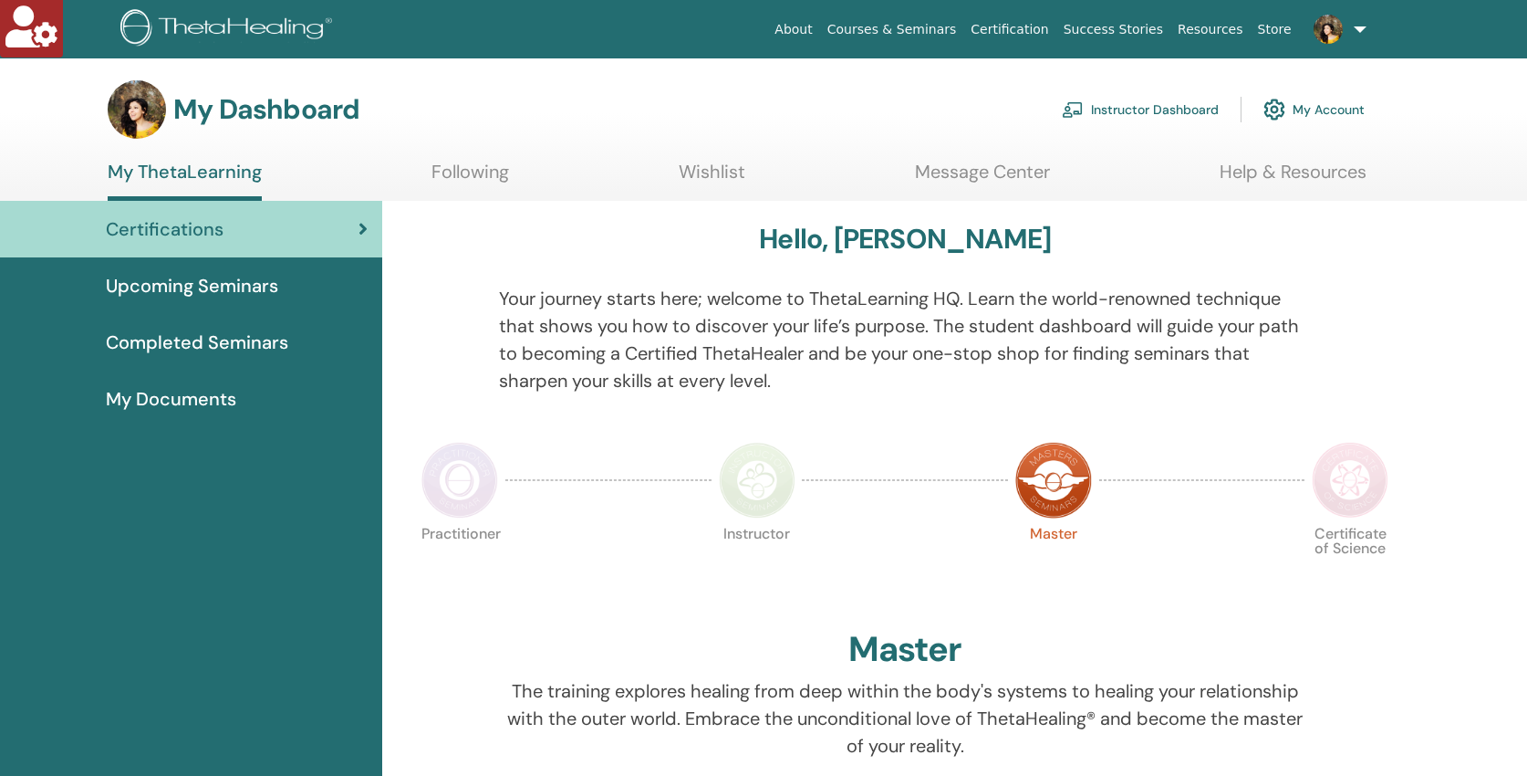 Image resolution: width=1527 pixels, height=776 pixels. I want to click on p: Practitioner, so click(460, 565).